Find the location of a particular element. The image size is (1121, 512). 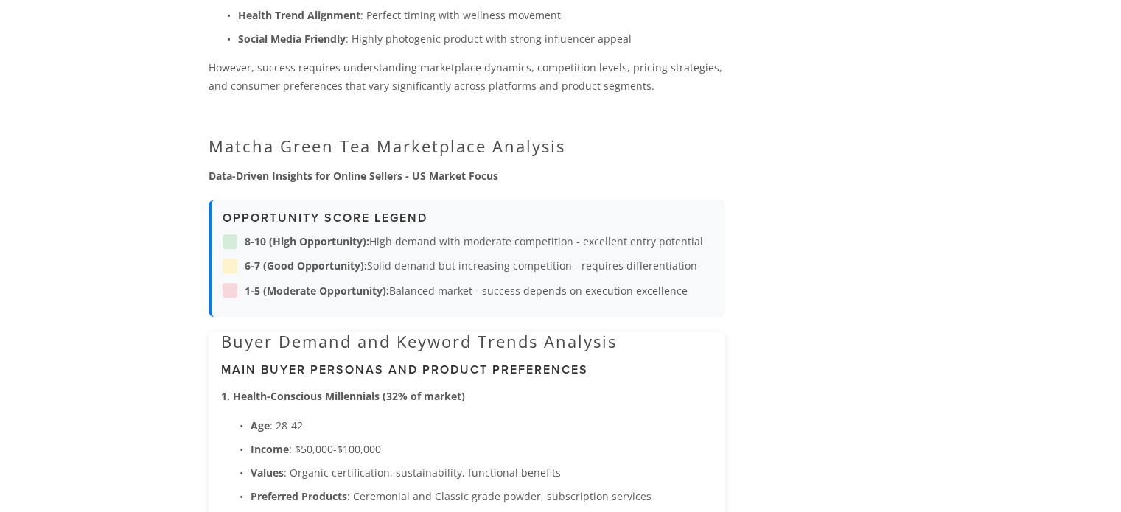

strong: 8-10 (High Opportunity): is located at coordinates (307, 241).